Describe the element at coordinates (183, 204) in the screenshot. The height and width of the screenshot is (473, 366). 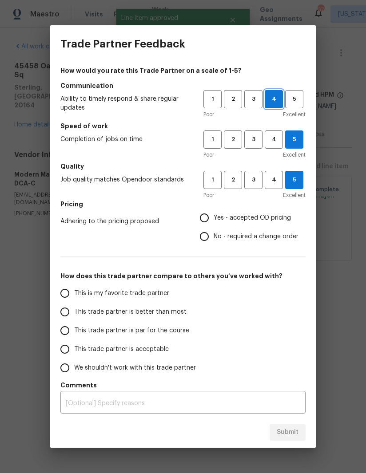
I see `h5: Pricing` at that location.